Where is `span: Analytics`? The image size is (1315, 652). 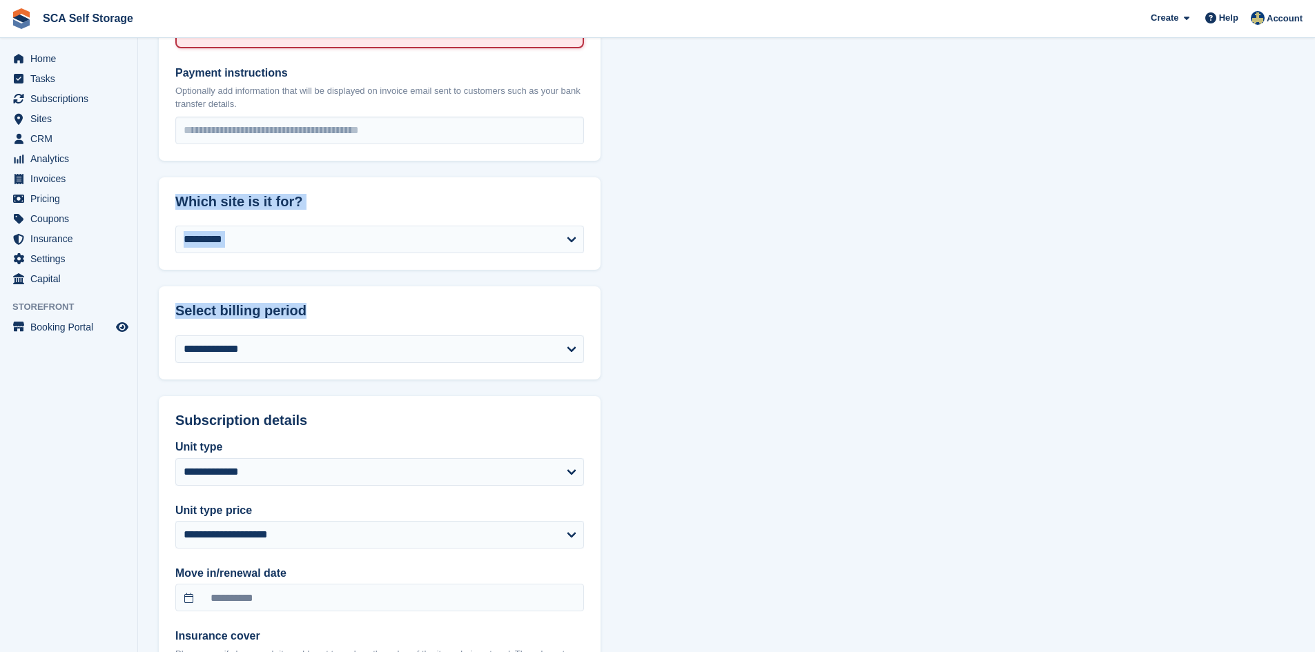
span: Analytics is located at coordinates (72, 159).